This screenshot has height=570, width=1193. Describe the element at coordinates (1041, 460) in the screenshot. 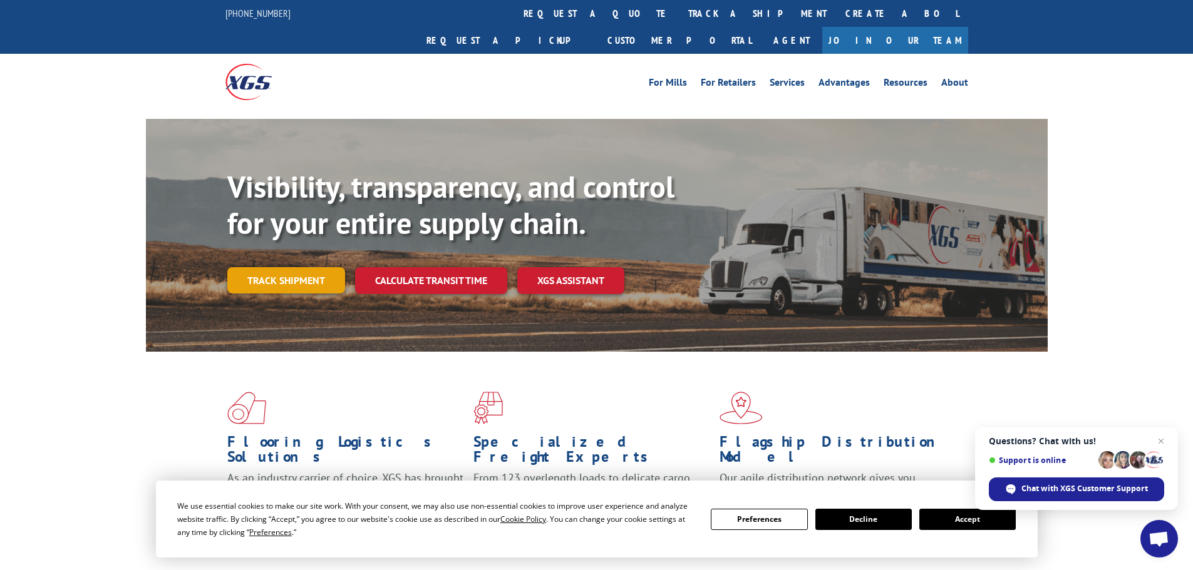

I see `span: Support is online` at that location.